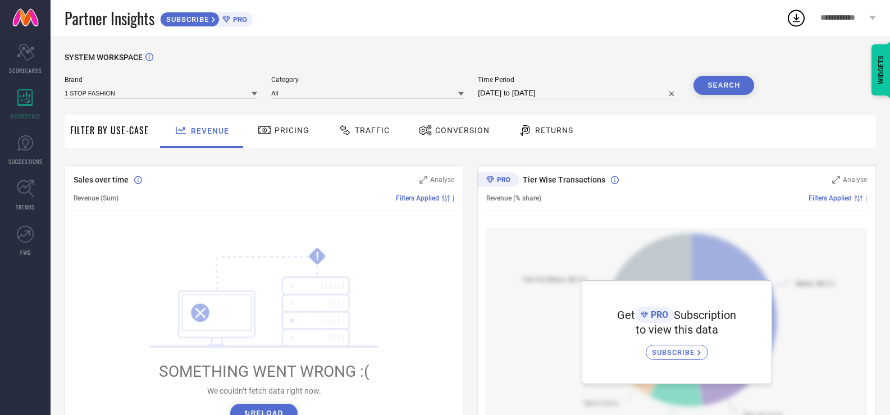 This screenshot has height=415, width=890. I want to click on span: TRENDS, so click(25, 207).